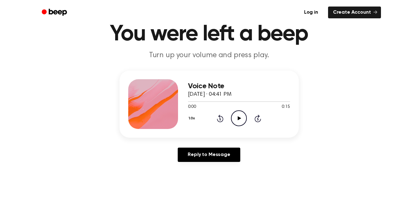 The height and width of the screenshot is (202, 418). I want to click on a: Reply to Message, so click(209, 155).